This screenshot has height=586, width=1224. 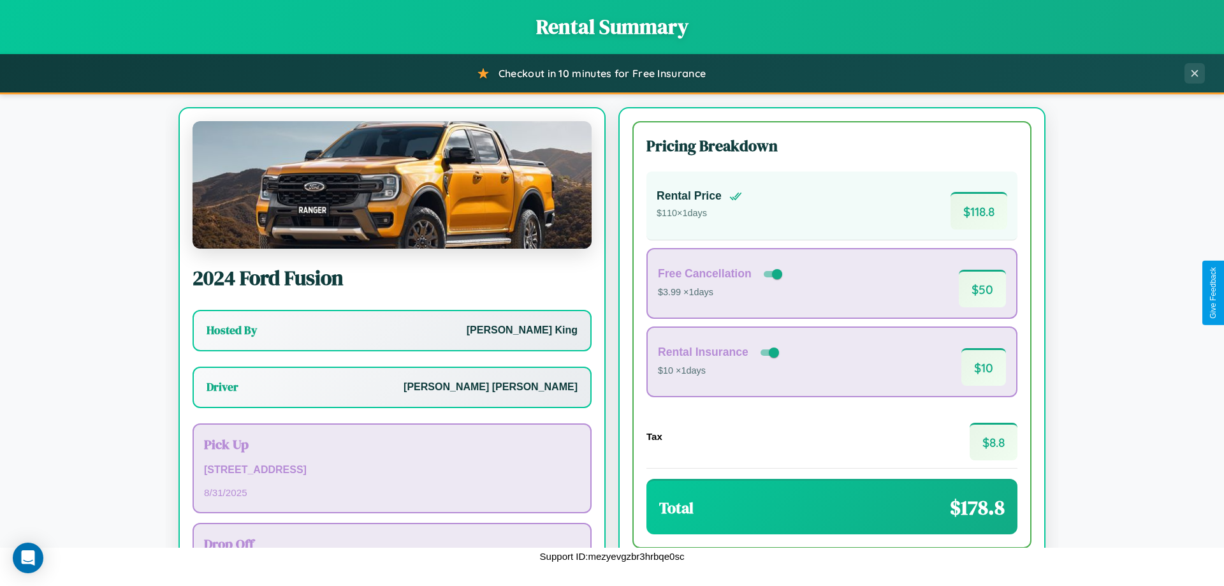 I want to click on h3: Total, so click(x=676, y=507).